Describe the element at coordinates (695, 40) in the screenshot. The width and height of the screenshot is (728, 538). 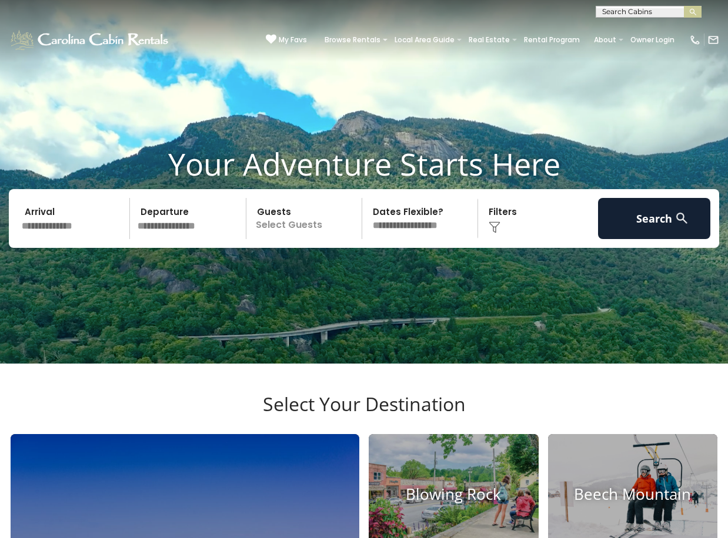
I see `img: phone-regular-white.png` at that location.